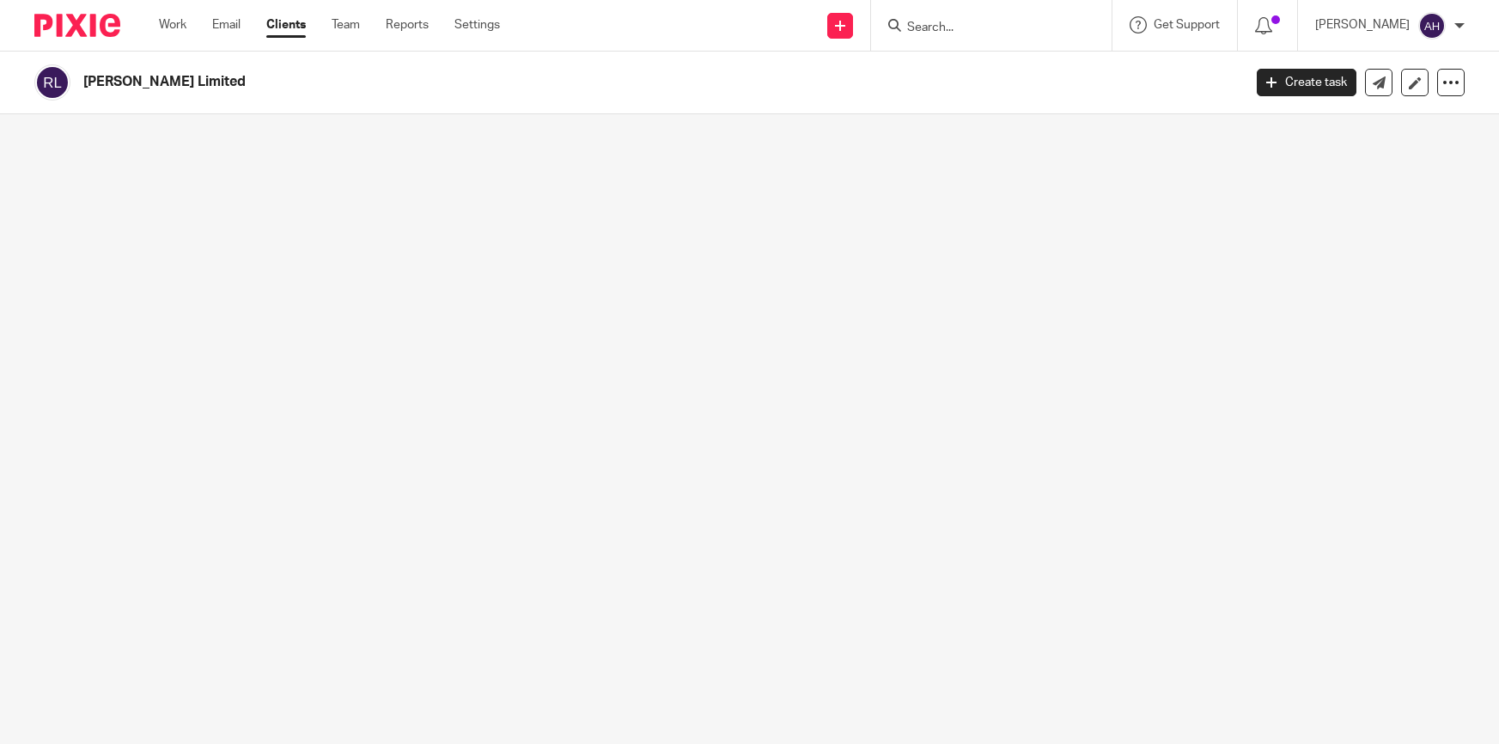 This screenshot has width=1499, height=744. Describe the element at coordinates (477, 25) in the screenshot. I see `a: Settings` at that location.